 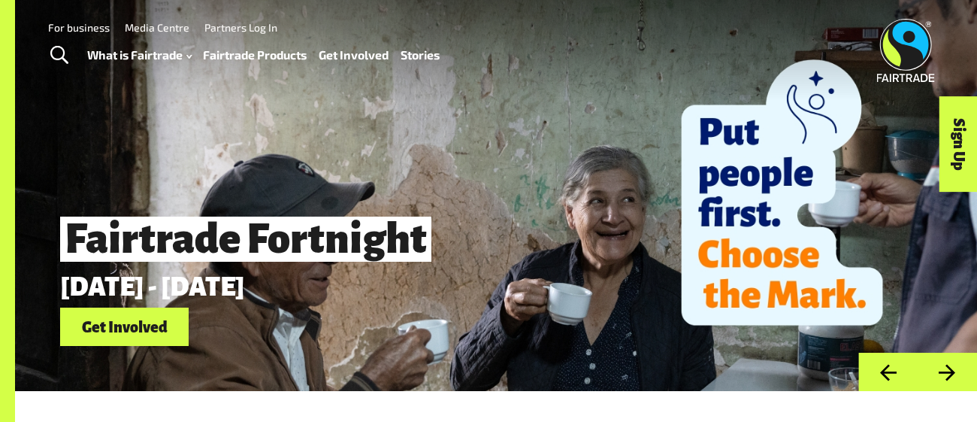 What do you see at coordinates (241, 27) in the screenshot?
I see `a: Partners Log In` at bounding box center [241, 27].